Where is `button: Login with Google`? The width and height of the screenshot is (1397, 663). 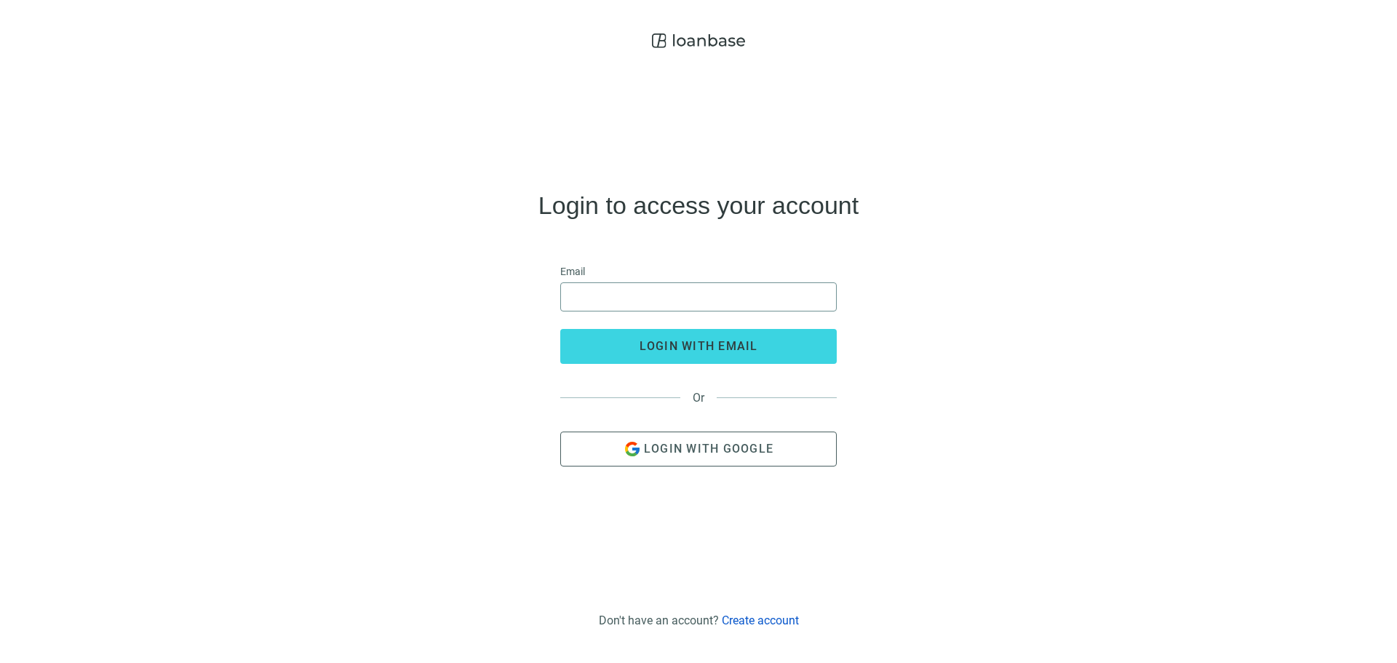 button: Login with Google is located at coordinates (699, 449).